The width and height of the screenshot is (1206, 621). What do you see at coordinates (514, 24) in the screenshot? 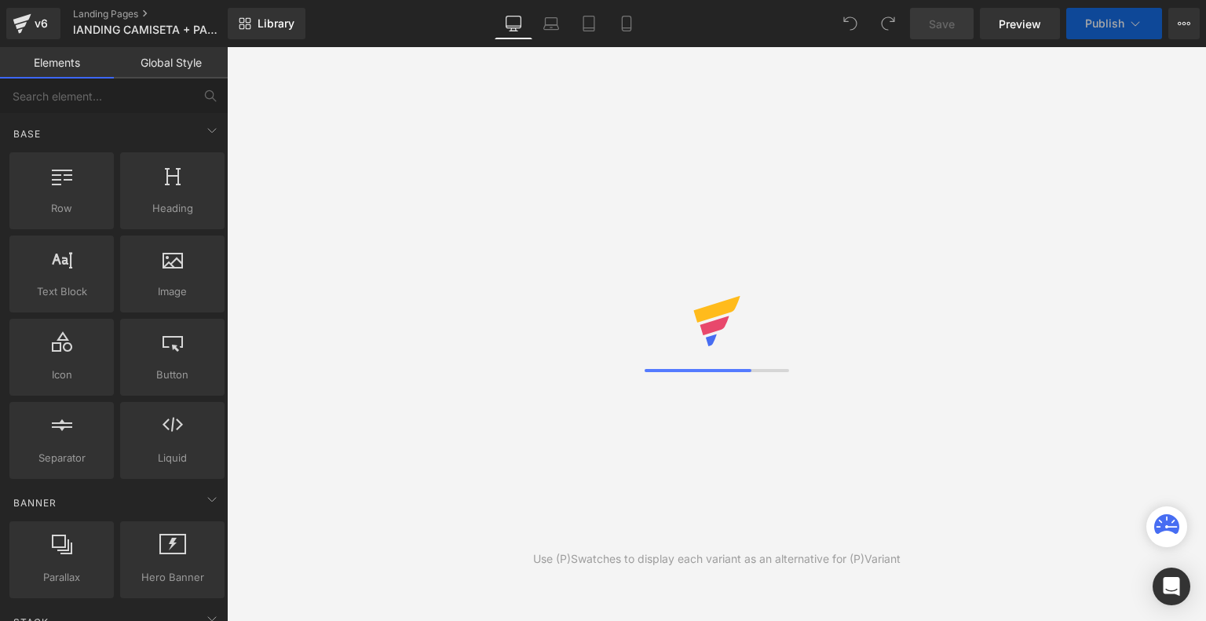
I see `a: Desktop` at bounding box center [514, 24].